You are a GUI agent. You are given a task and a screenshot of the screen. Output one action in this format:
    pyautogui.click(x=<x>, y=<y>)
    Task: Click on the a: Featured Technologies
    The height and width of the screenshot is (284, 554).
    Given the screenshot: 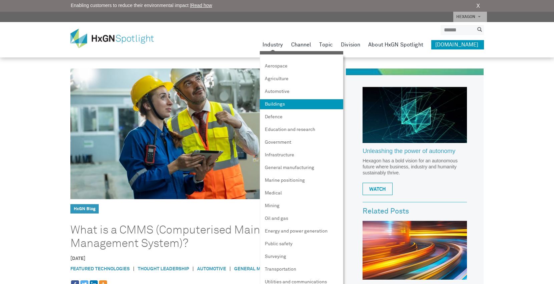 What is the action you would take?
    pyautogui.click(x=100, y=269)
    